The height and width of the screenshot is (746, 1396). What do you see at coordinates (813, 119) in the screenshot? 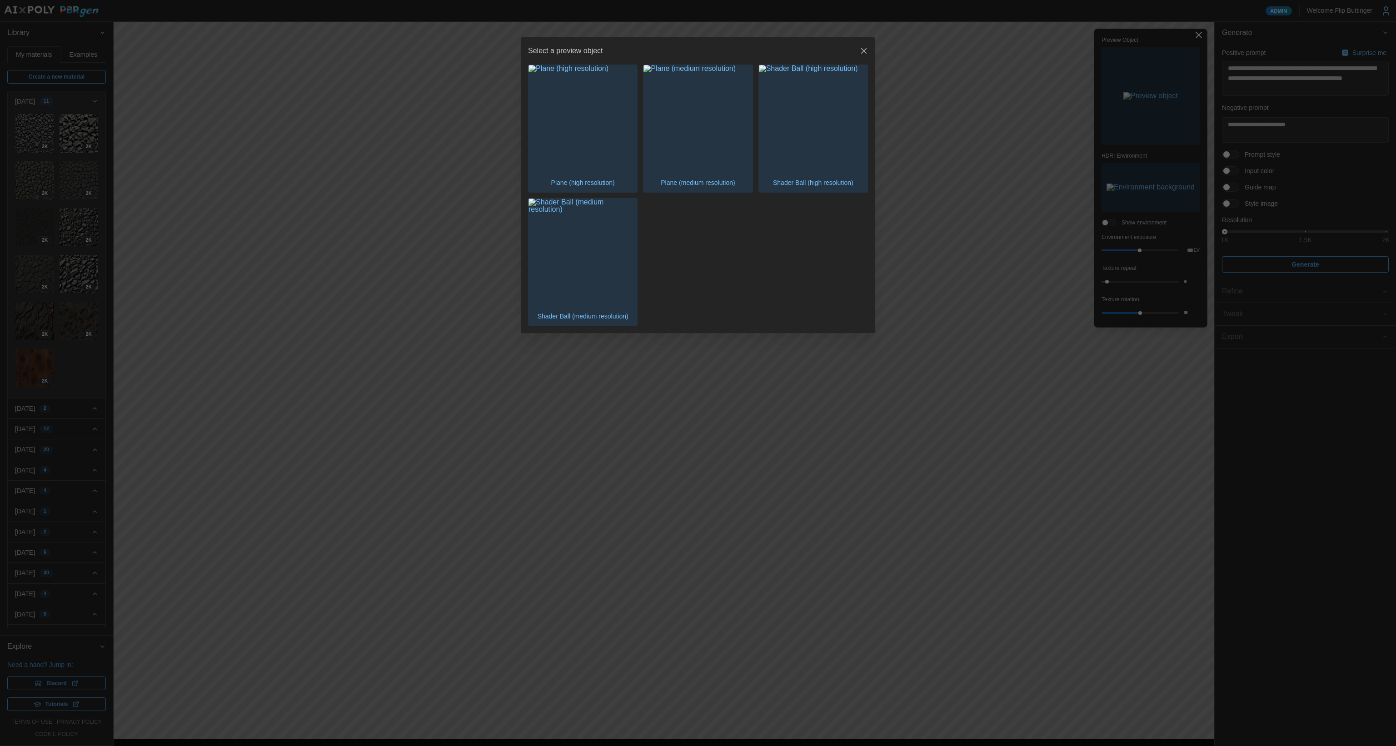
I see `img: Shader Ball (high resolution)` at bounding box center [813, 119].